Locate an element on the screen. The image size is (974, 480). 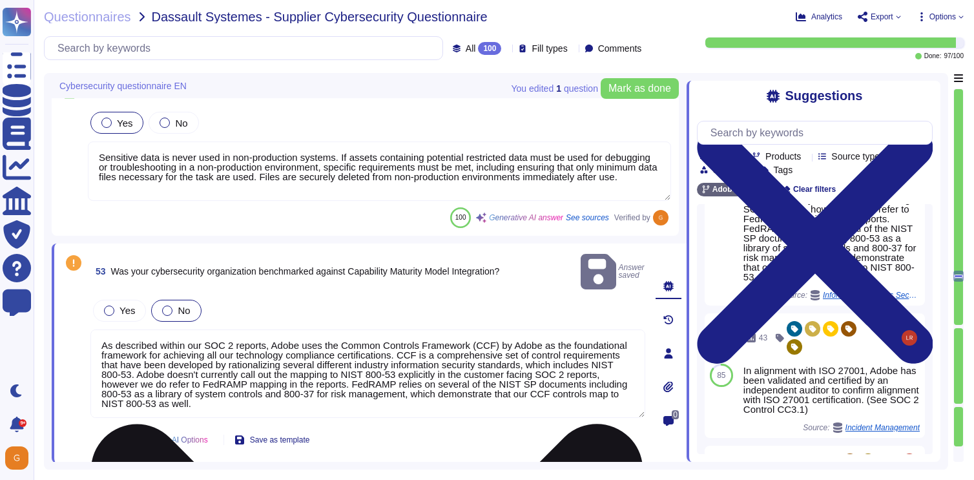
span: Verified by is located at coordinates (632, 218).